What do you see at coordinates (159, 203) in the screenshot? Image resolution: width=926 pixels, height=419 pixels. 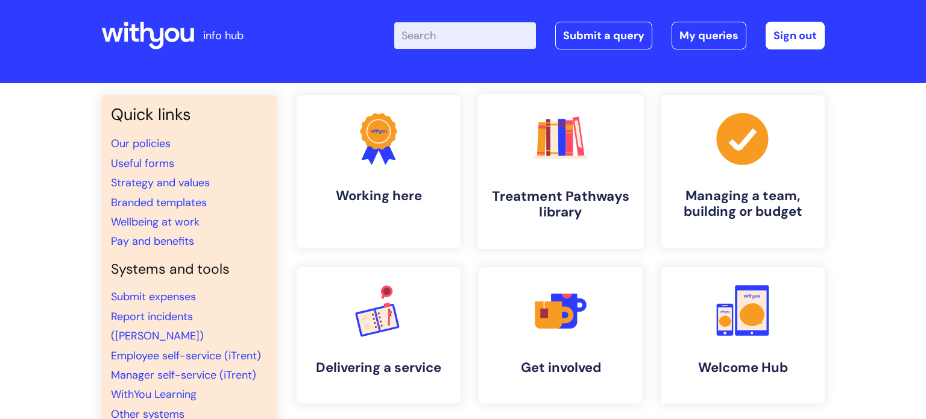 I see `a: Branded templates` at bounding box center [159, 203].